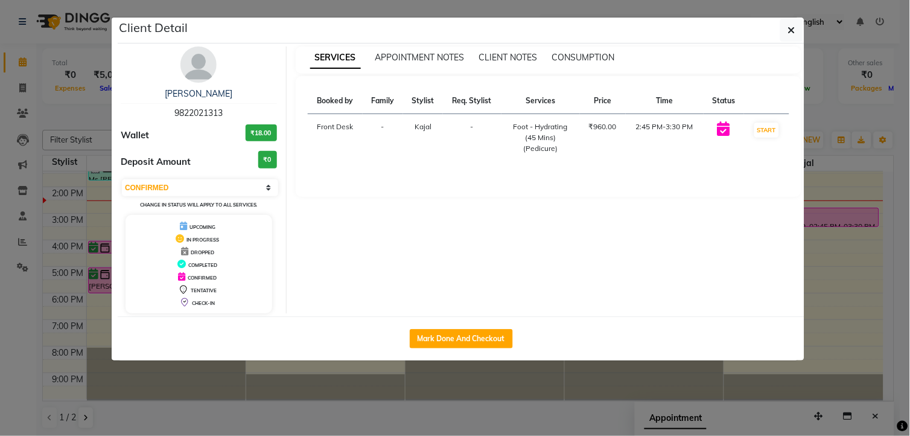 The width and height of the screenshot is (910, 436). Describe the element at coordinates (203, 240) in the screenshot. I see `span: IN PROGRESS` at that location.